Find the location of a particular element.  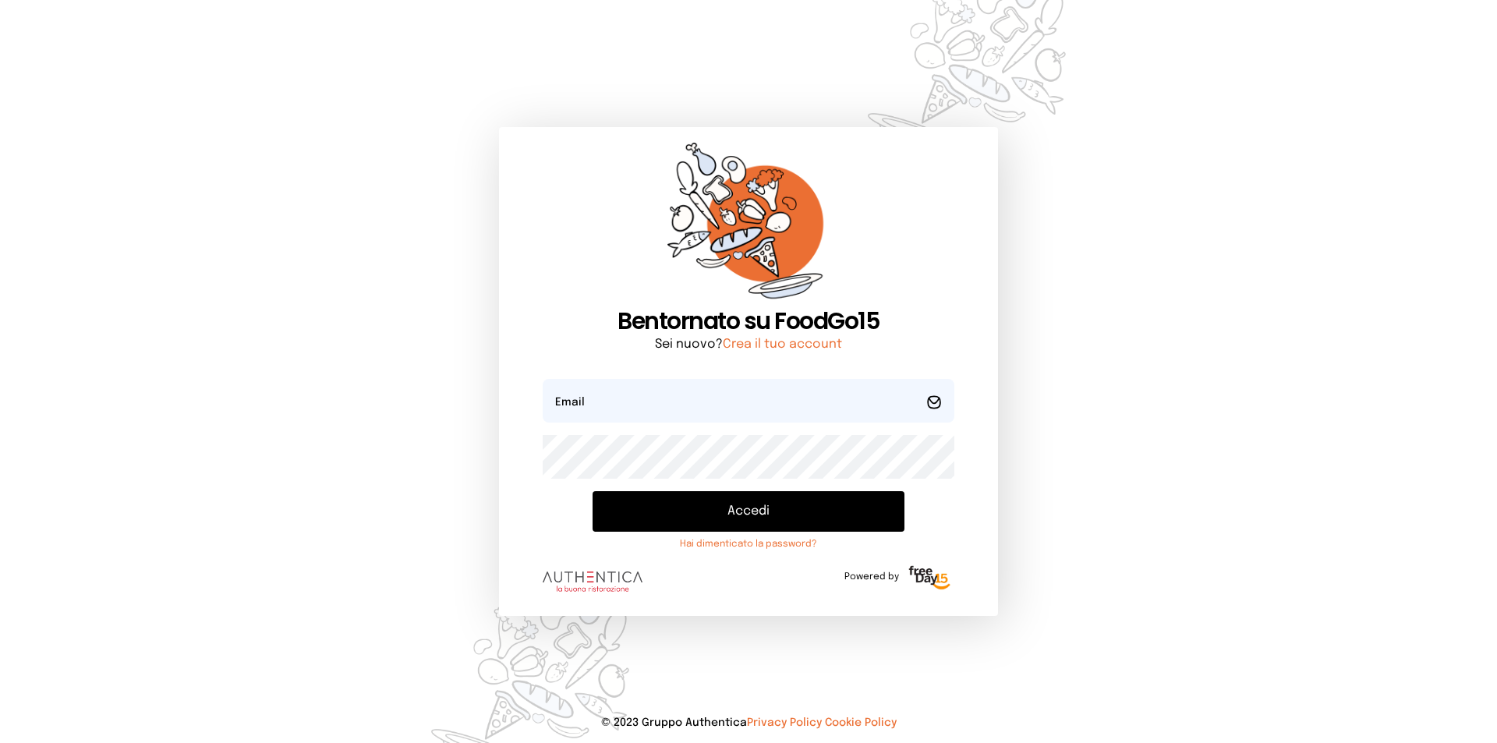

a: Crea il tuo account is located at coordinates (782, 344).